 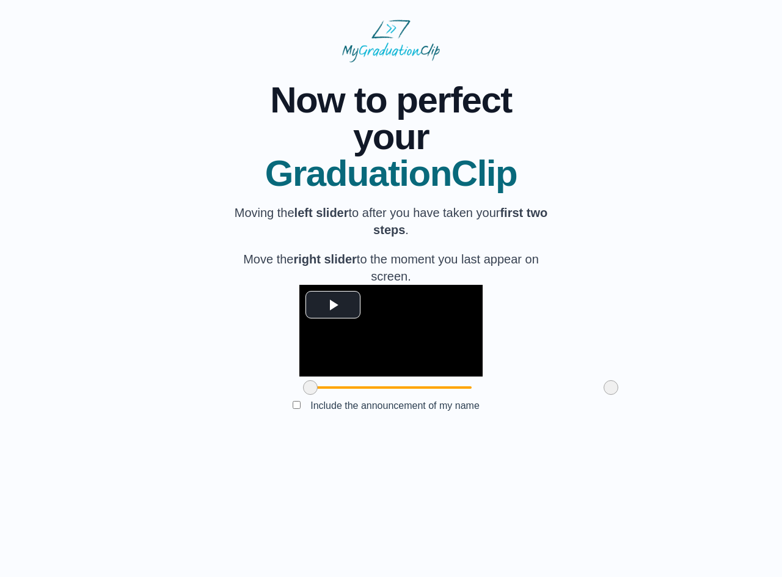 What do you see at coordinates (321, 213) in the screenshot?
I see `b: left slider` at bounding box center [321, 213].